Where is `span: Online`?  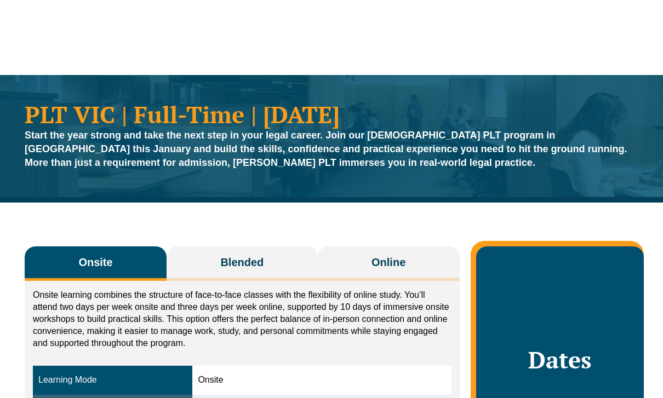 span: Online is located at coordinates (388, 262).